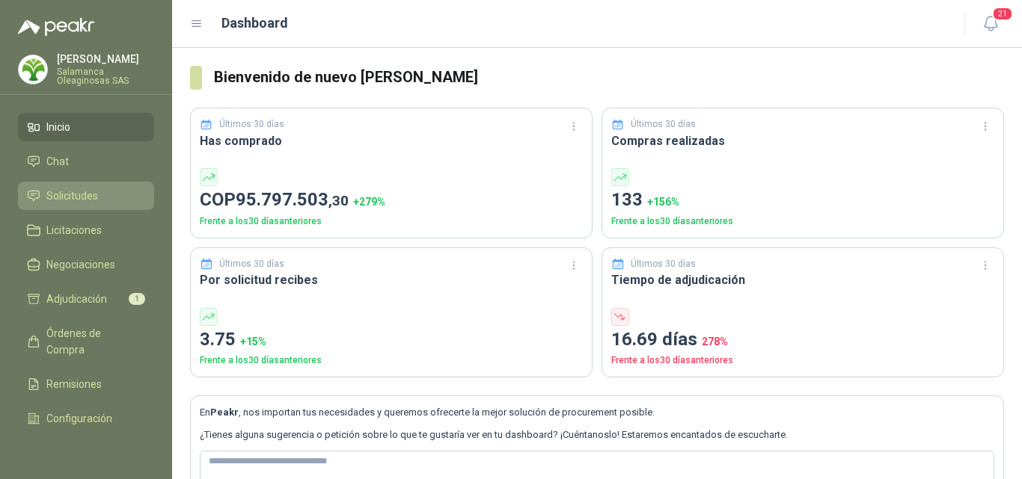  Describe the element at coordinates (72, 196) in the screenshot. I see `span: Solicitudes` at that location.